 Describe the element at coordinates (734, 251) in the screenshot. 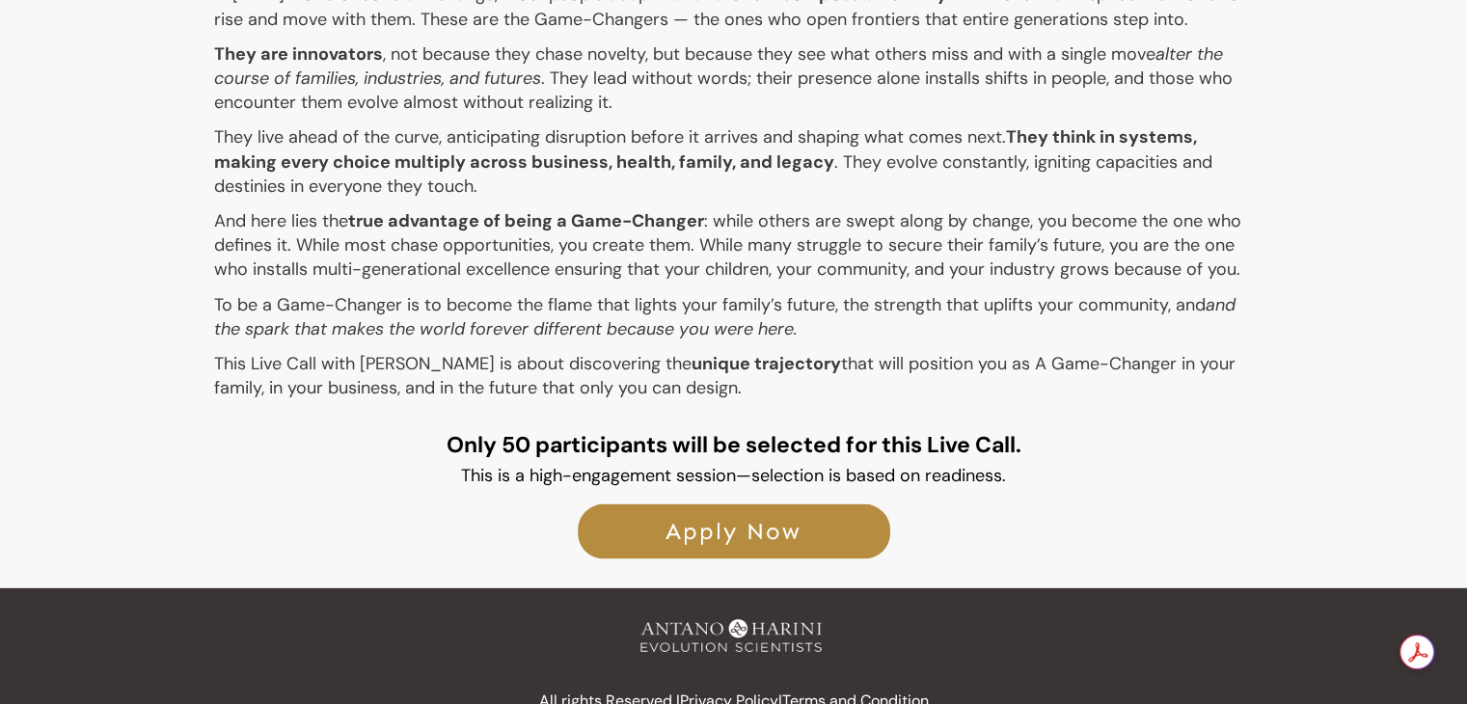

I see `p: And here lies the : while others are swept along by change, you become the one who defines it. Wh...` at that location.